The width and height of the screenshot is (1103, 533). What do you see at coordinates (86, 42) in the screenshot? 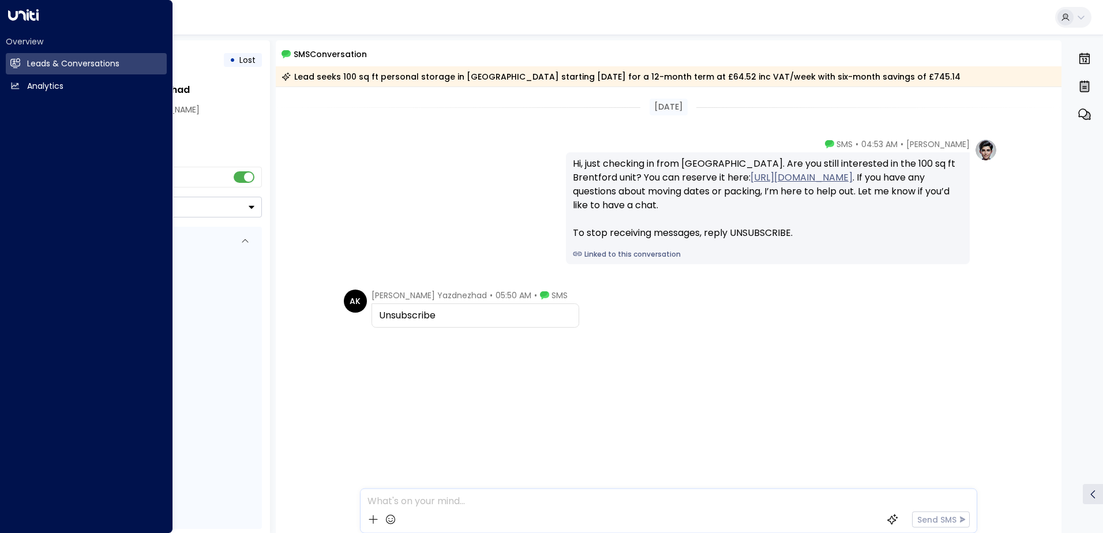
I see `h2: Overview` at bounding box center [86, 42].